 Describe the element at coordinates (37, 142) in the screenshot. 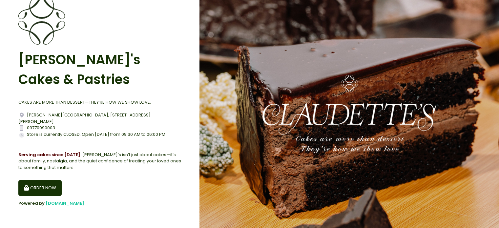

I see `button: see store hours` at that location.